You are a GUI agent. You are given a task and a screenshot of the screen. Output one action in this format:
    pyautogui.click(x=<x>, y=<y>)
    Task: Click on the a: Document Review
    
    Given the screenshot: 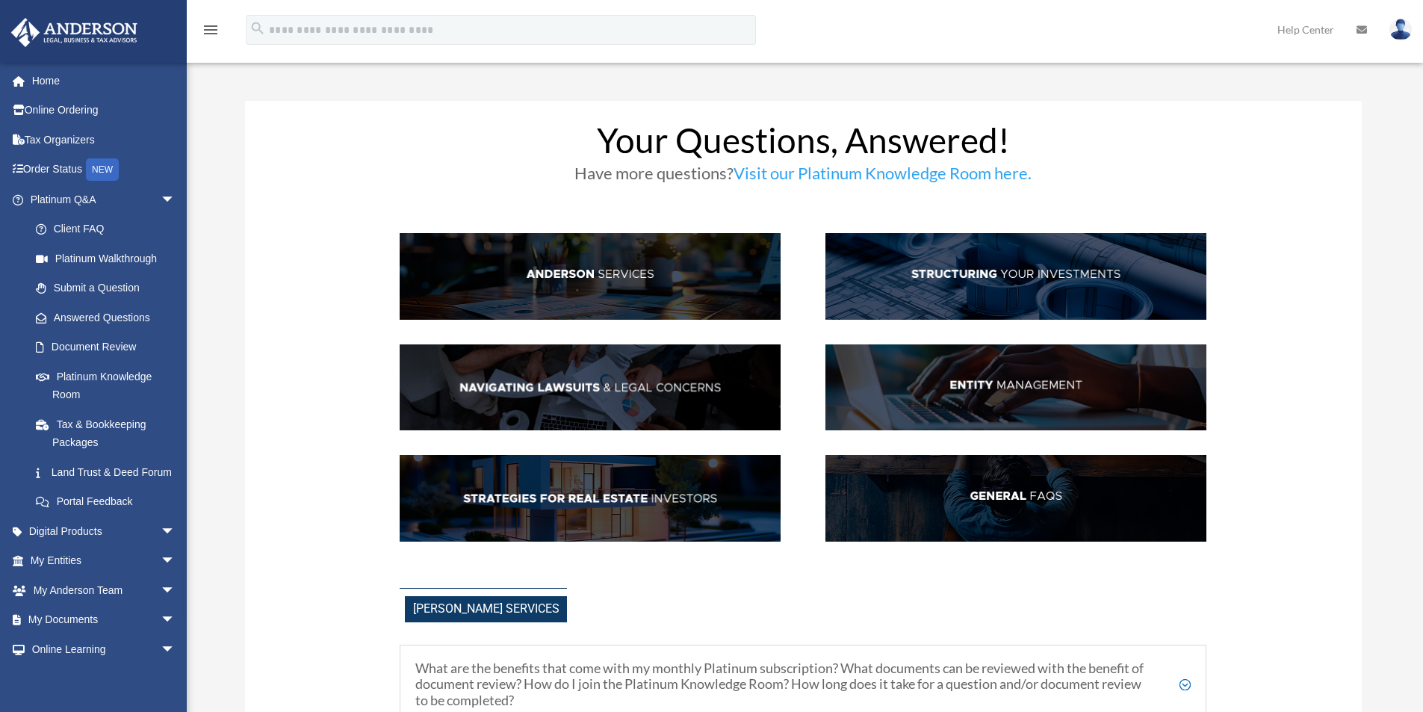 What is the action you would take?
    pyautogui.click(x=109, y=347)
    